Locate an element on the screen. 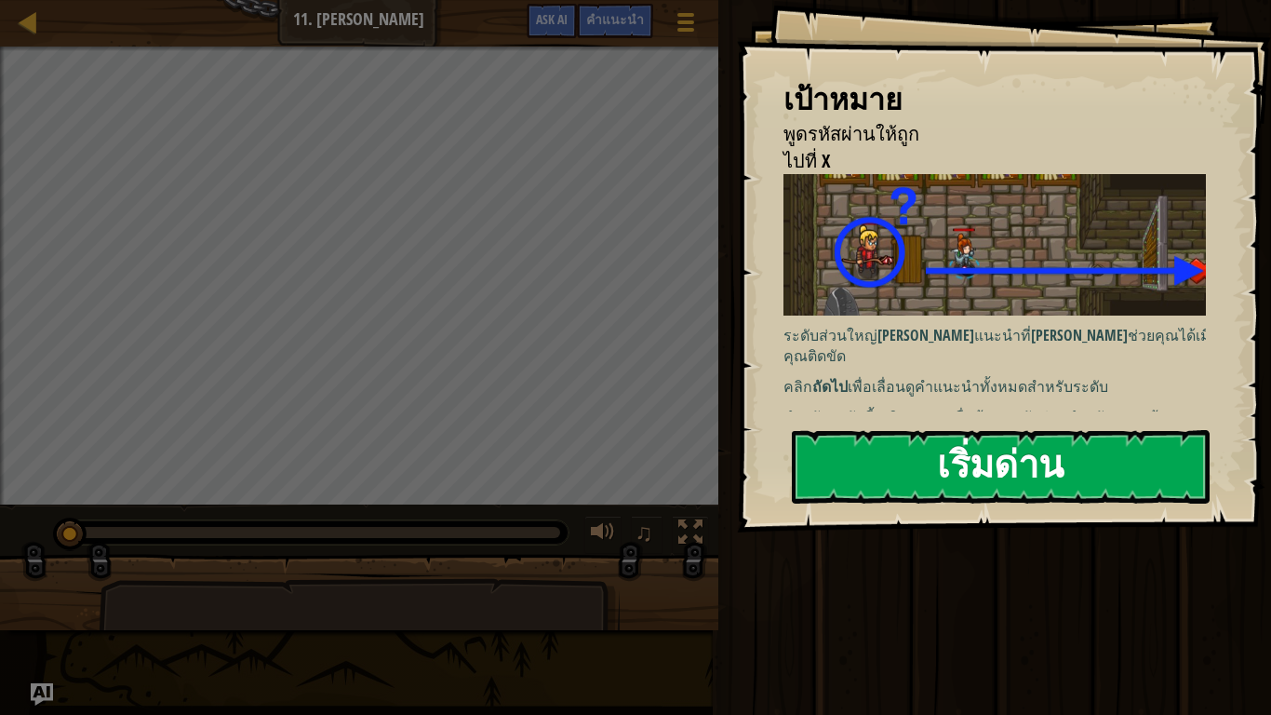 This screenshot has width=1271, height=715. button: ปรับระดับเสียง is located at coordinates (603, 534).